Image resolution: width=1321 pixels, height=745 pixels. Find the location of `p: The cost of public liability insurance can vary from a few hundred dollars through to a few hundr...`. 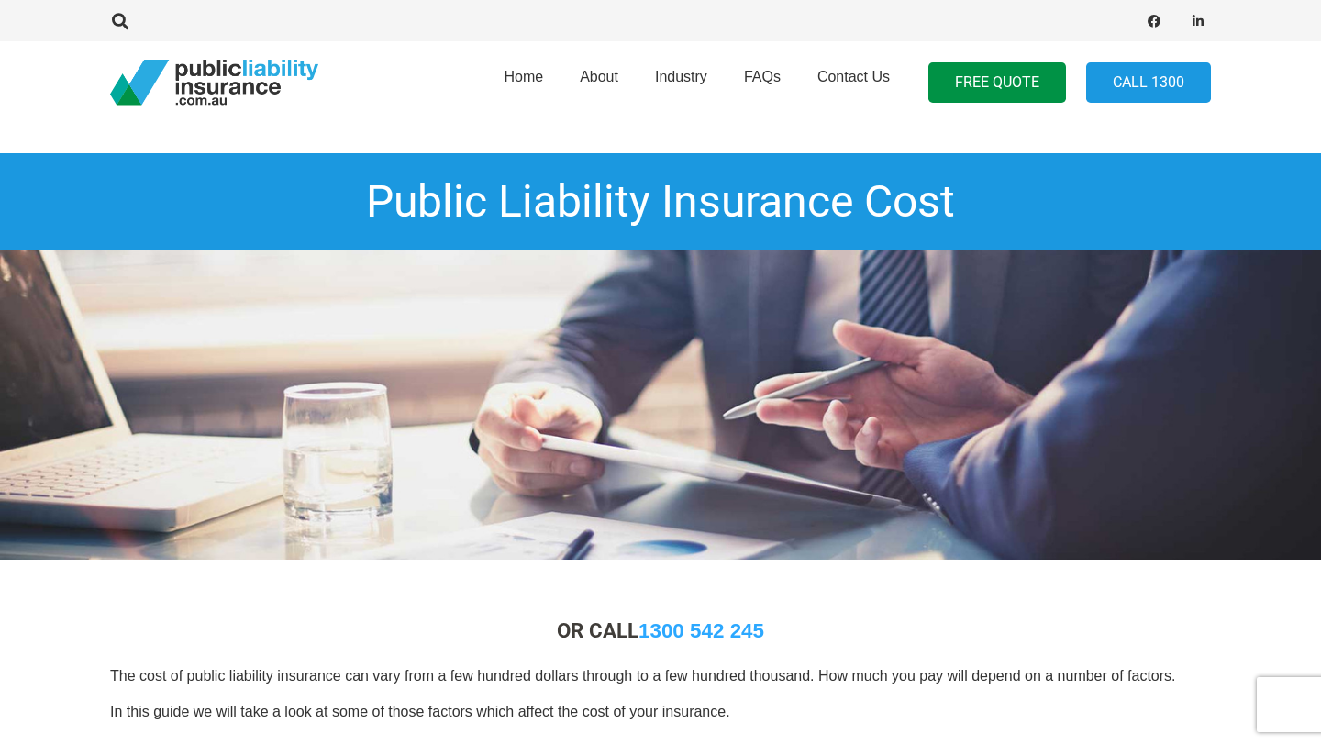

p: The cost of public liability insurance can vary from a few hundred dollars through to a few hundr... is located at coordinates (661, 676).